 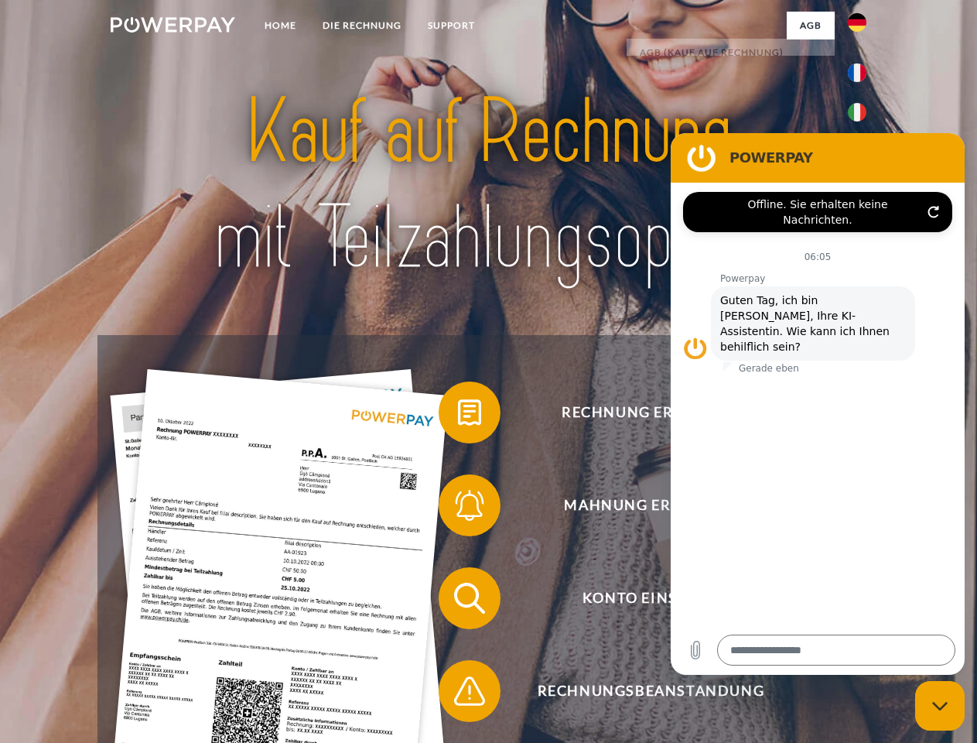 What do you see at coordinates (172, 145) in the screenshot?
I see `p: Powerpay` at bounding box center [172, 145].